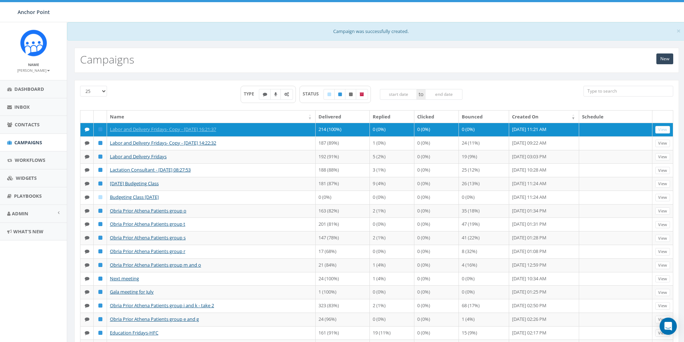  Describe the element at coordinates (30, 160) in the screenshot. I see `span: Workflows` at that location.